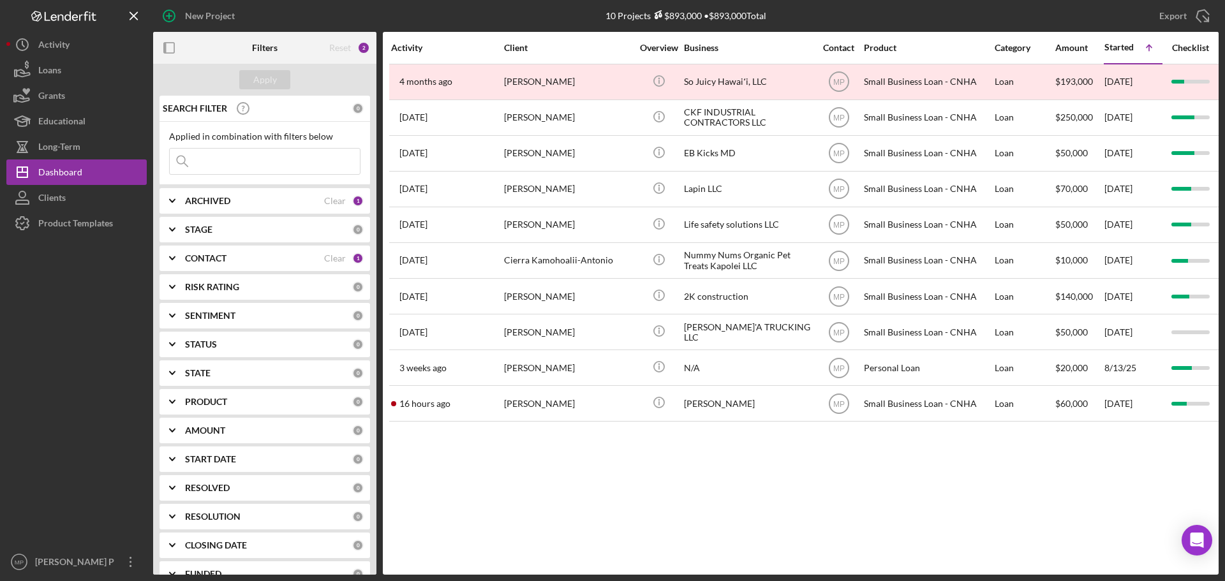 The width and height of the screenshot is (1225, 581). Describe the element at coordinates (748, 117) in the screenshot. I see `div: CKF INDUSTRIAL CONTRACTORS LLC` at that location.